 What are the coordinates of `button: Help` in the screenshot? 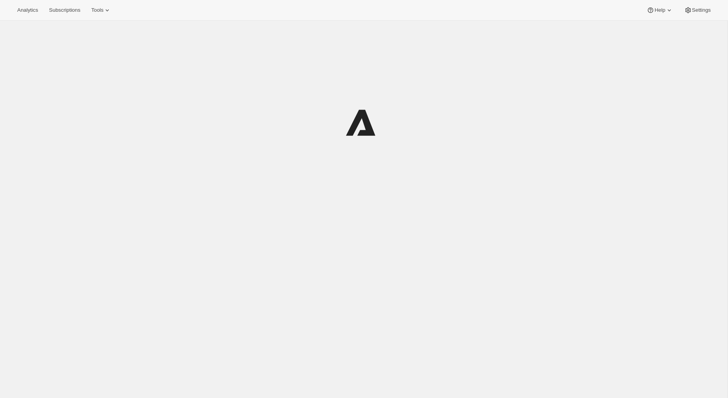 It's located at (659, 10).